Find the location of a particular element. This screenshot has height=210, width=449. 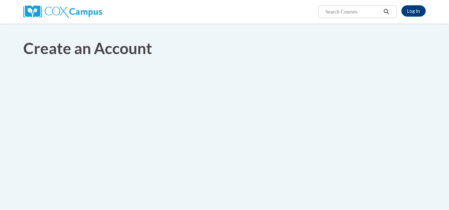

a: Cox Campus is located at coordinates (62, 11).